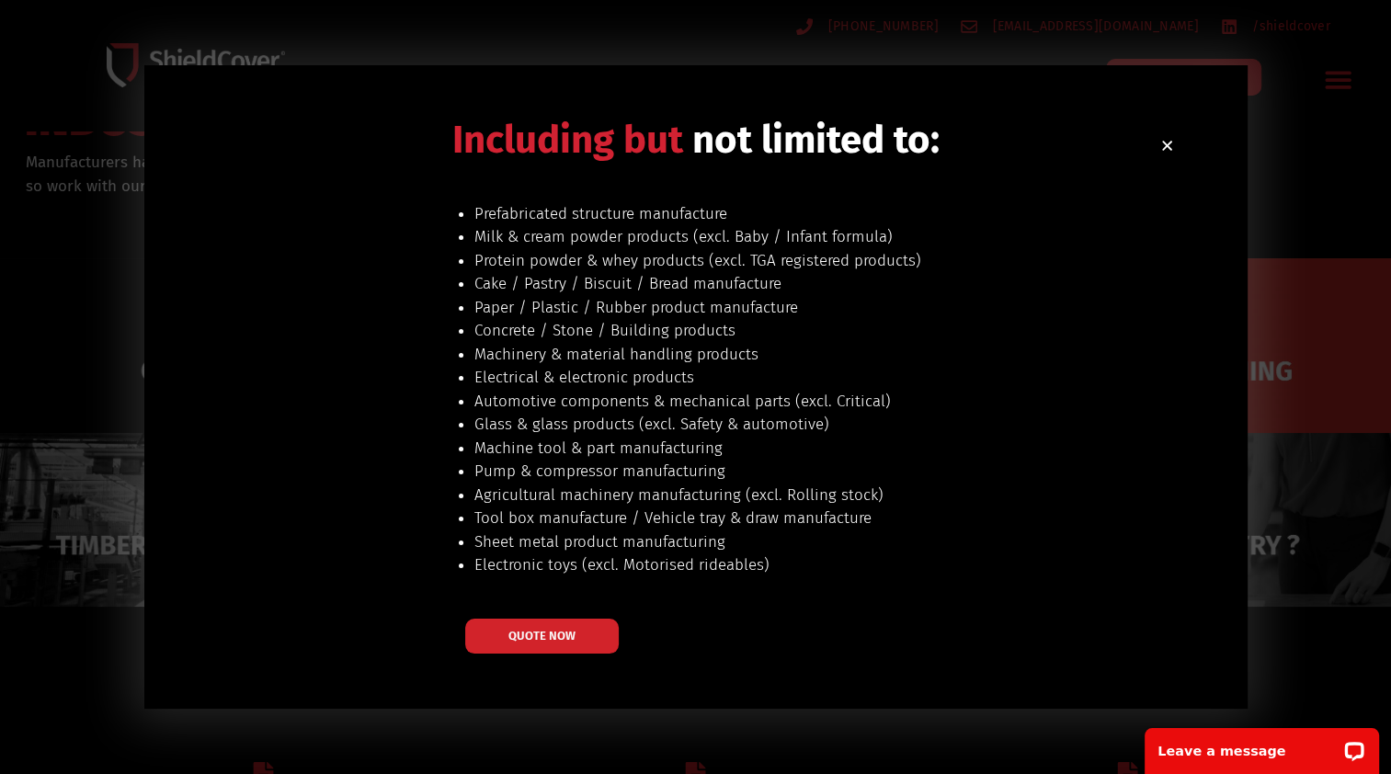  I want to click on li: Agricultural machinery manufacturing (excl. Rolling stock), so click(809, 495).